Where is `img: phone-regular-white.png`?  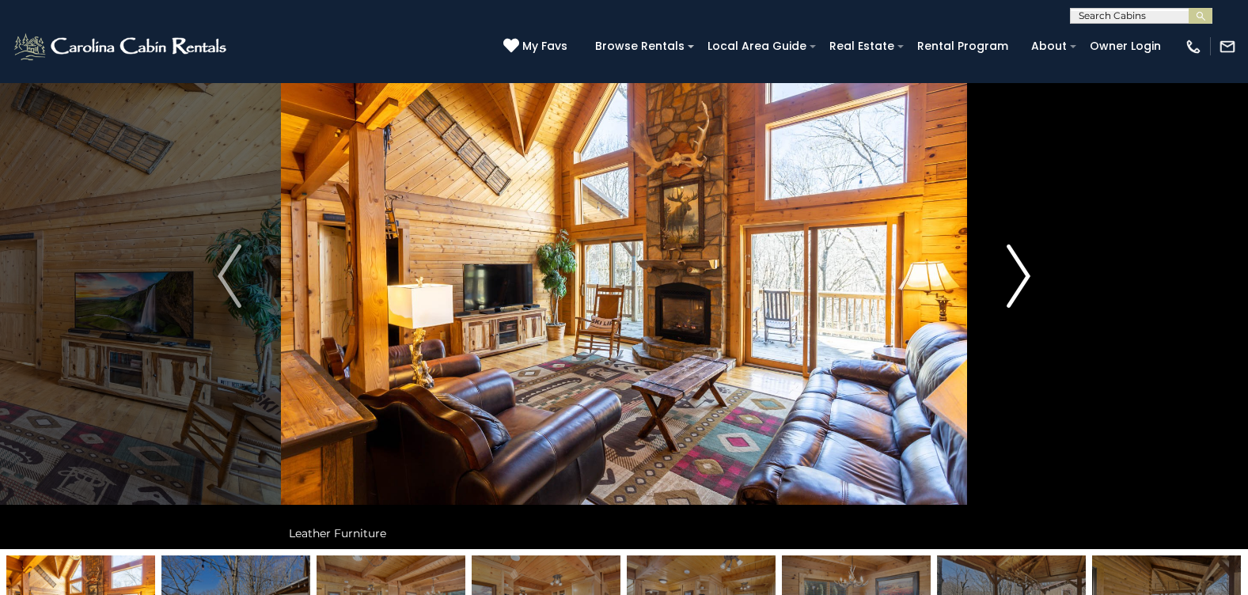
img: phone-regular-white.png is located at coordinates (1193, 47).